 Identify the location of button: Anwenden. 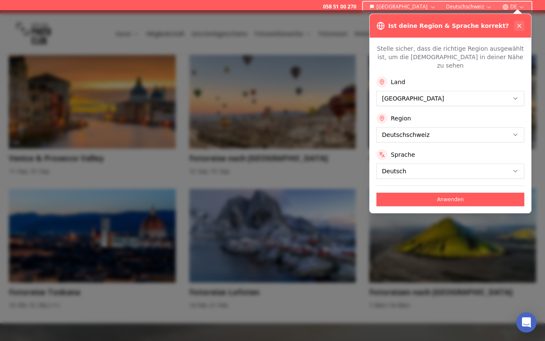
(450, 199).